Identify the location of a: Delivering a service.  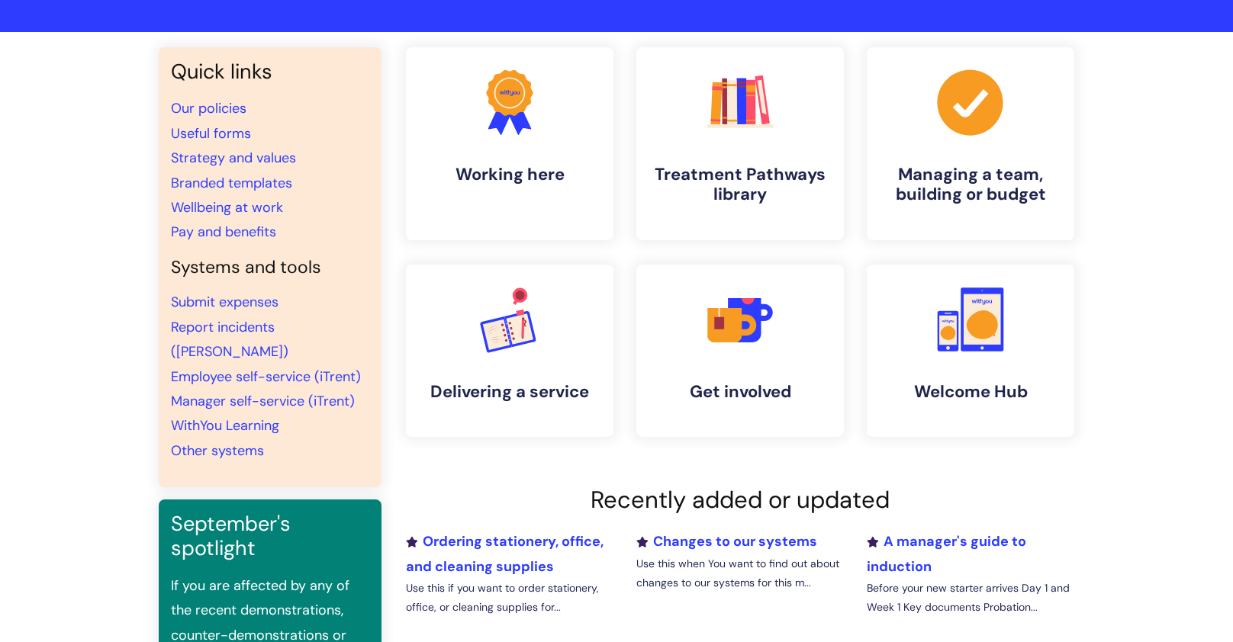
(510, 351).